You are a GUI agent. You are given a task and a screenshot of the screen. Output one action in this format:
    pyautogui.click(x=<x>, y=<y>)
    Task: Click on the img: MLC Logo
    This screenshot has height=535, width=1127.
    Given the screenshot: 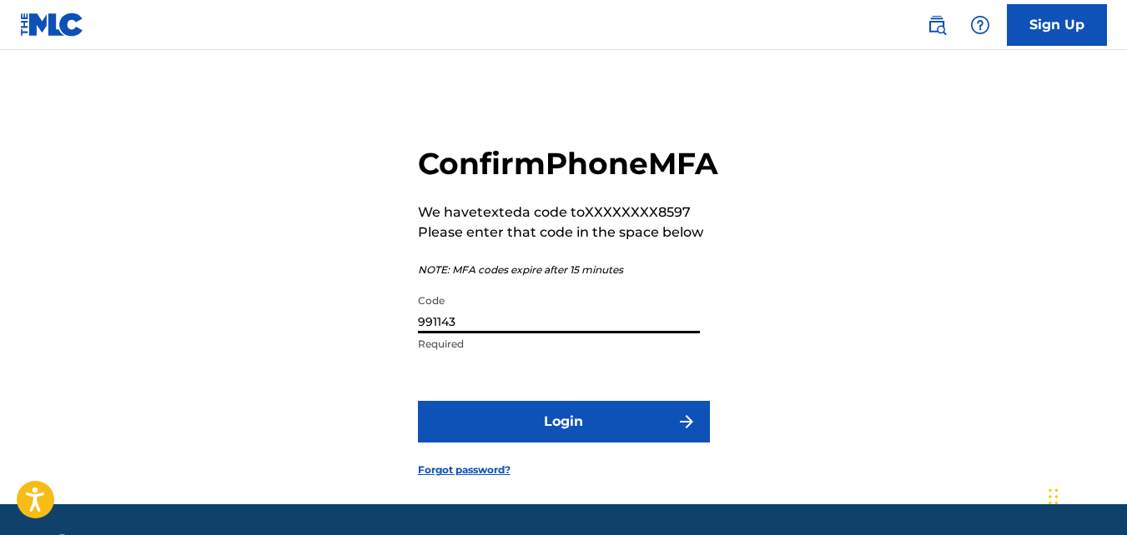 What is the action you would take?
    pyautogui.click(x=52, y=24)
    